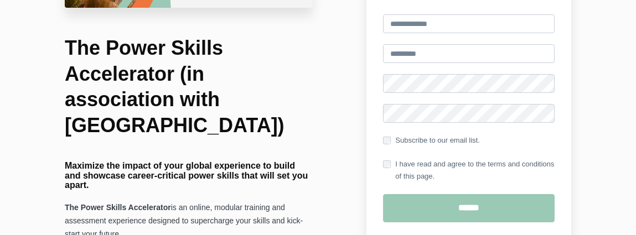 The image size is (636, 235). Describe the element at coordinates (189, 175) in the screenshot. I see `h4: Maximize the impact of your global experience to build and showcase career-critical power skills ...` at that location.